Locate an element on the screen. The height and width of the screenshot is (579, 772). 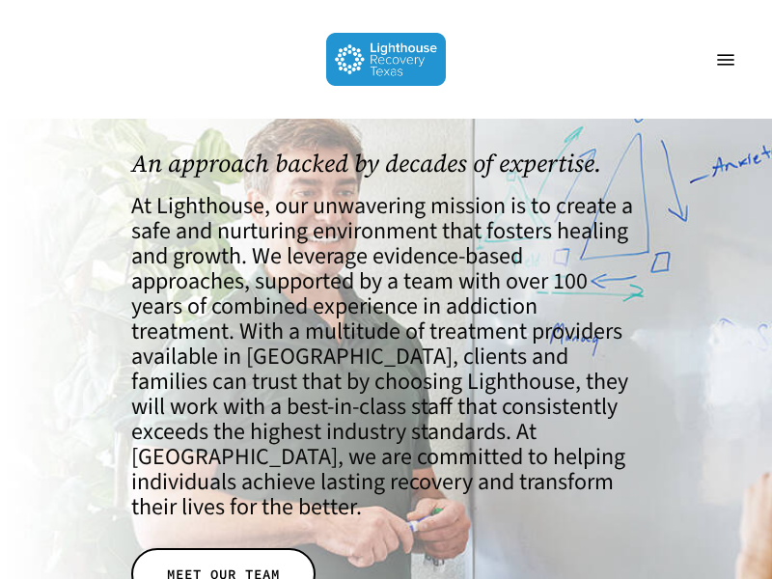
img: Lighthouse Recovery Texas is located at coordinates (386, 59).